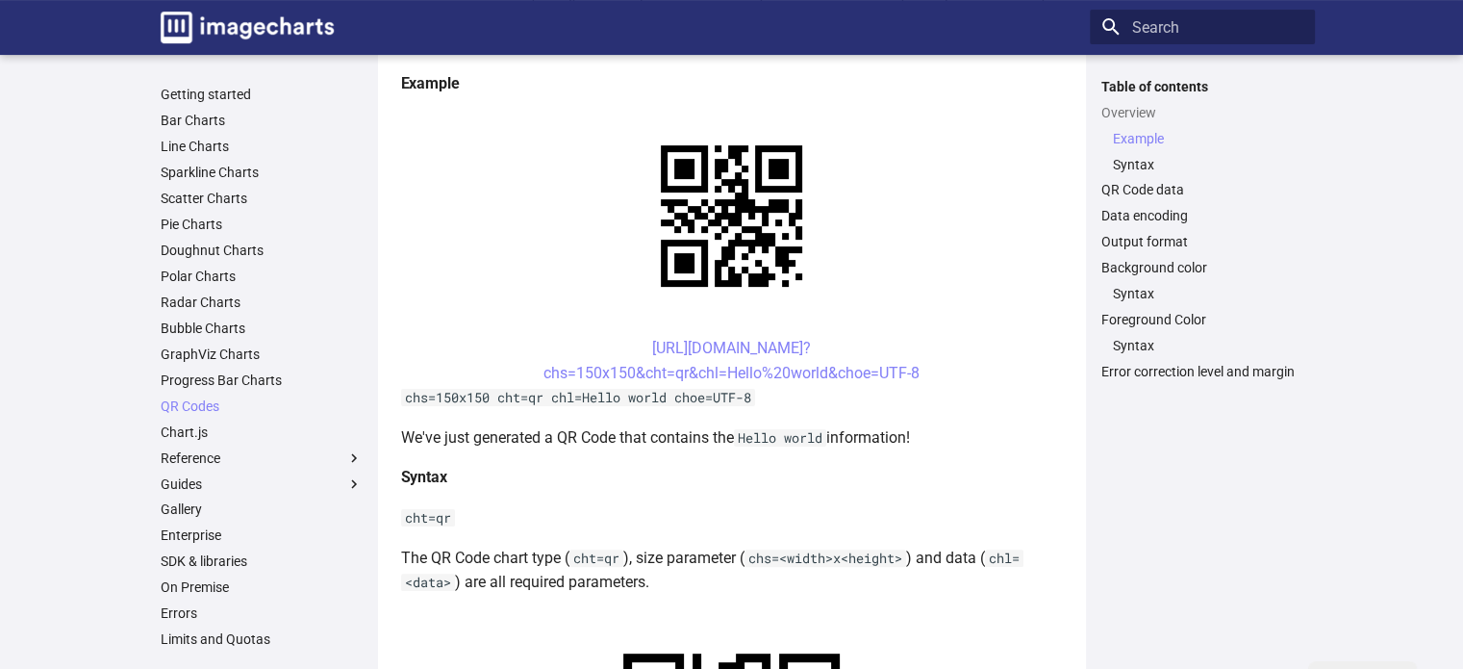 The height and width of the screenshot is (669, 1463). Describe the element at coordinates (1203, 229) in the screenshot. I see `nav: Table of contents` at that location.